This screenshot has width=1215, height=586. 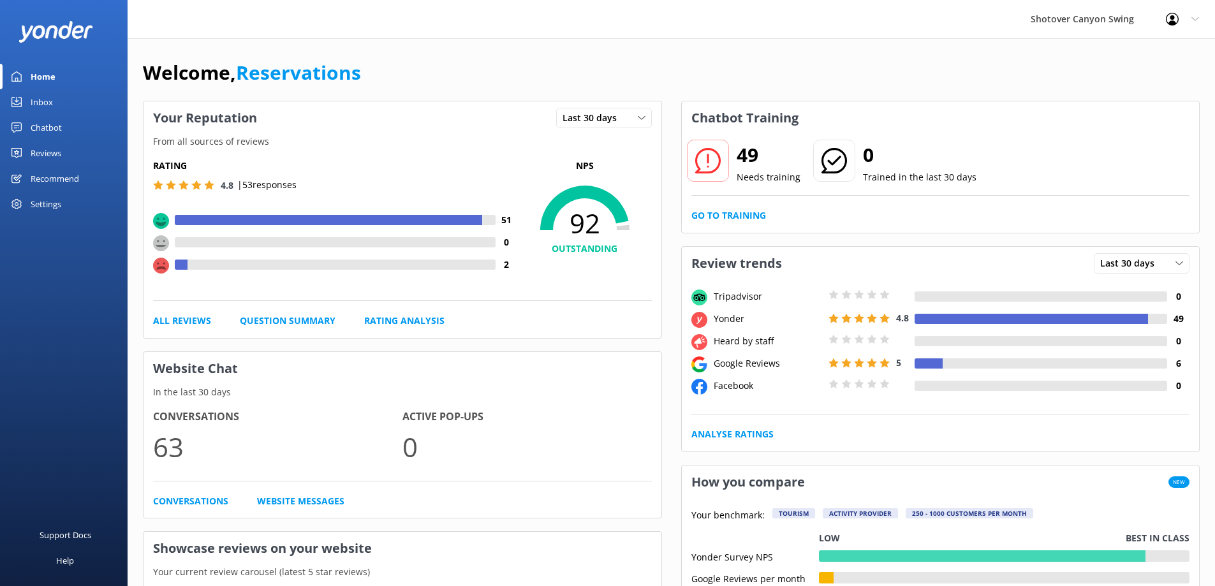 I want to click on h3: Chatbot Training, so click(x=745, y=118).